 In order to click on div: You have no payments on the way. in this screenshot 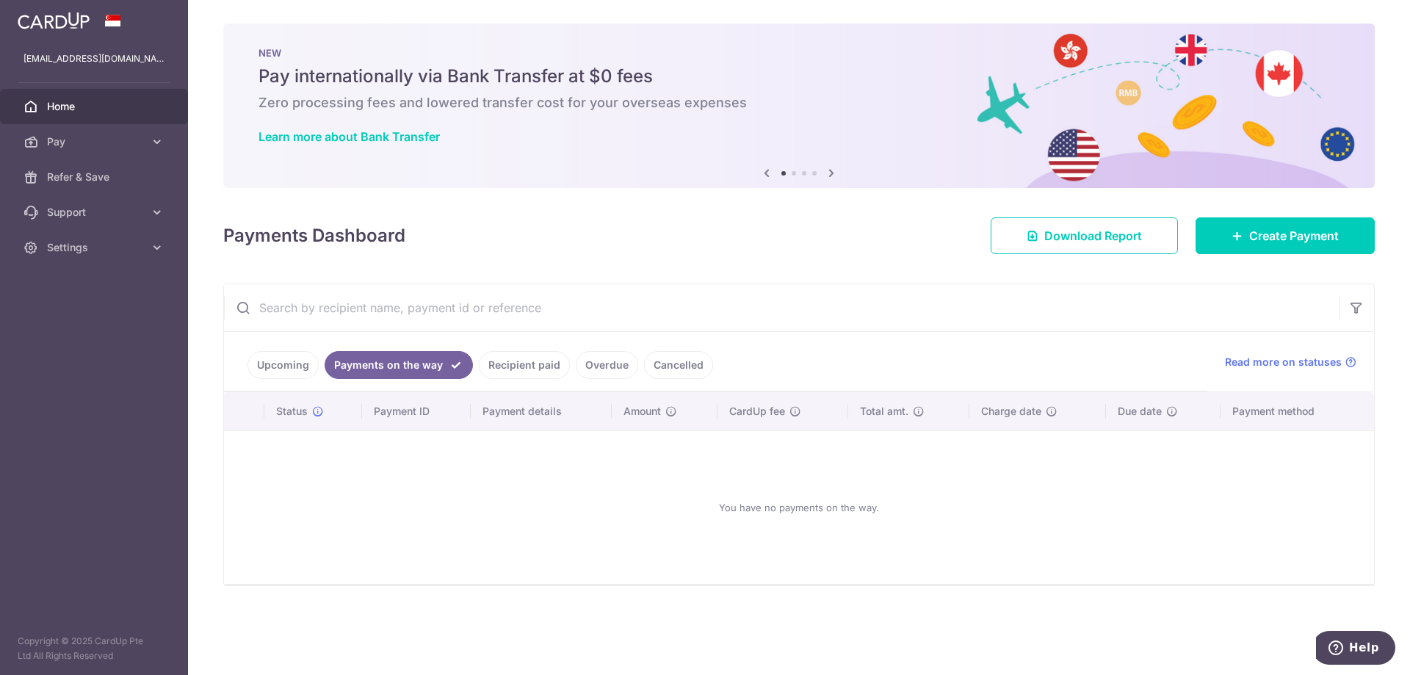, I will do `click(799, 508)`.